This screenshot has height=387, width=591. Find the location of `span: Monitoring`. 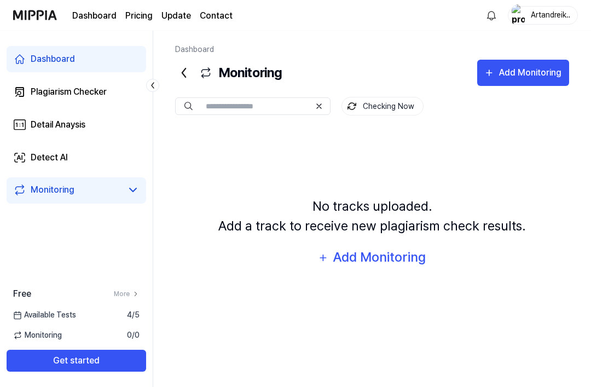

span: Monitoring is located at coordinates (37, 335).